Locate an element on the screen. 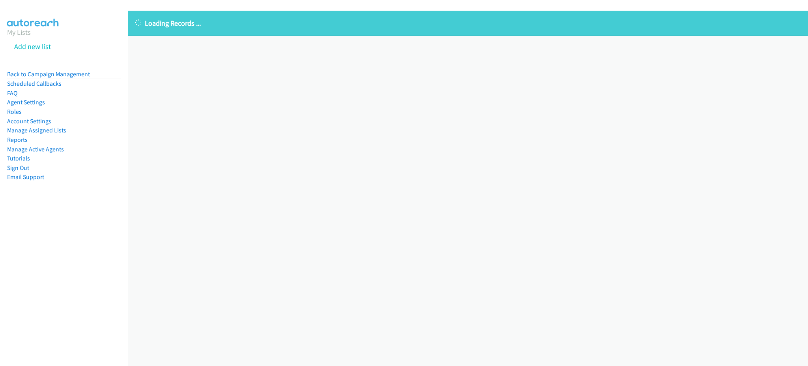  a: Manage Assigned Lists is located at coordinates (37, 130).